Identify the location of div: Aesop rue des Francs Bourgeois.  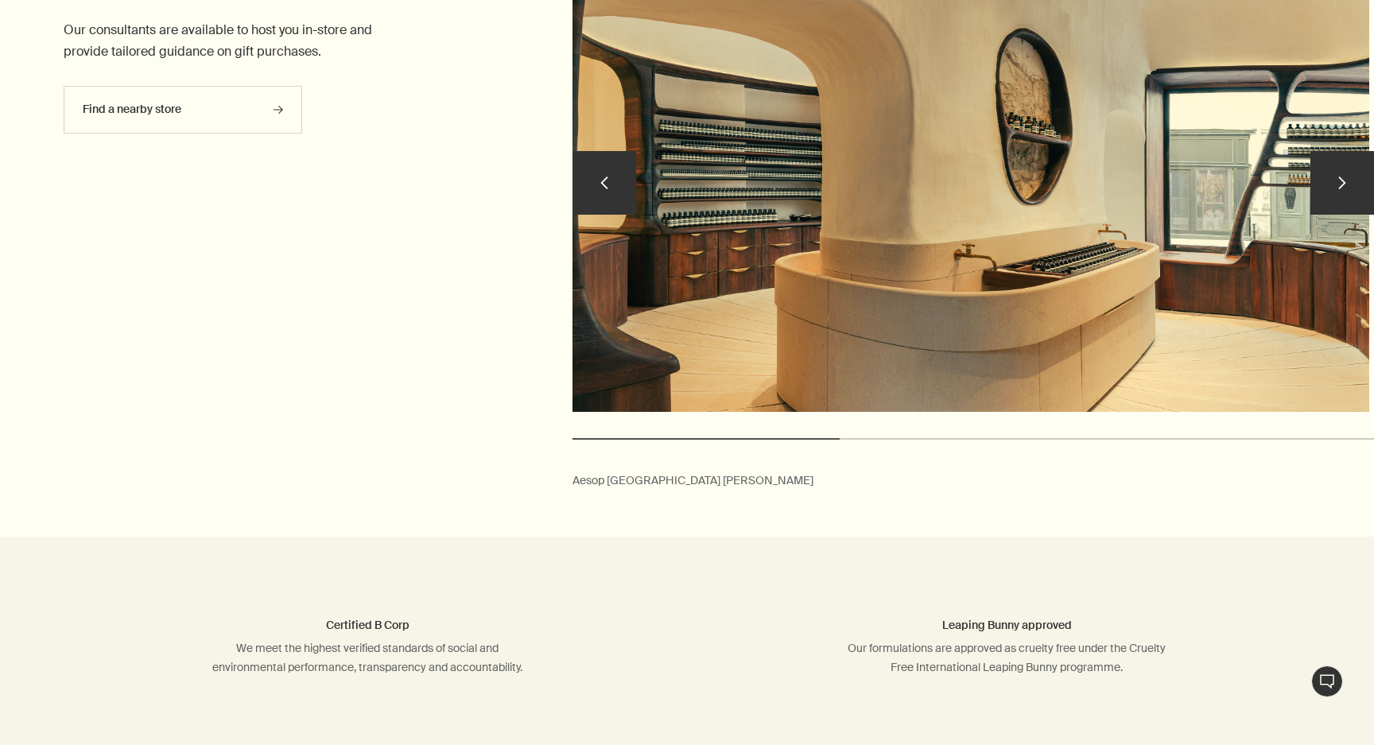
(973, 480).